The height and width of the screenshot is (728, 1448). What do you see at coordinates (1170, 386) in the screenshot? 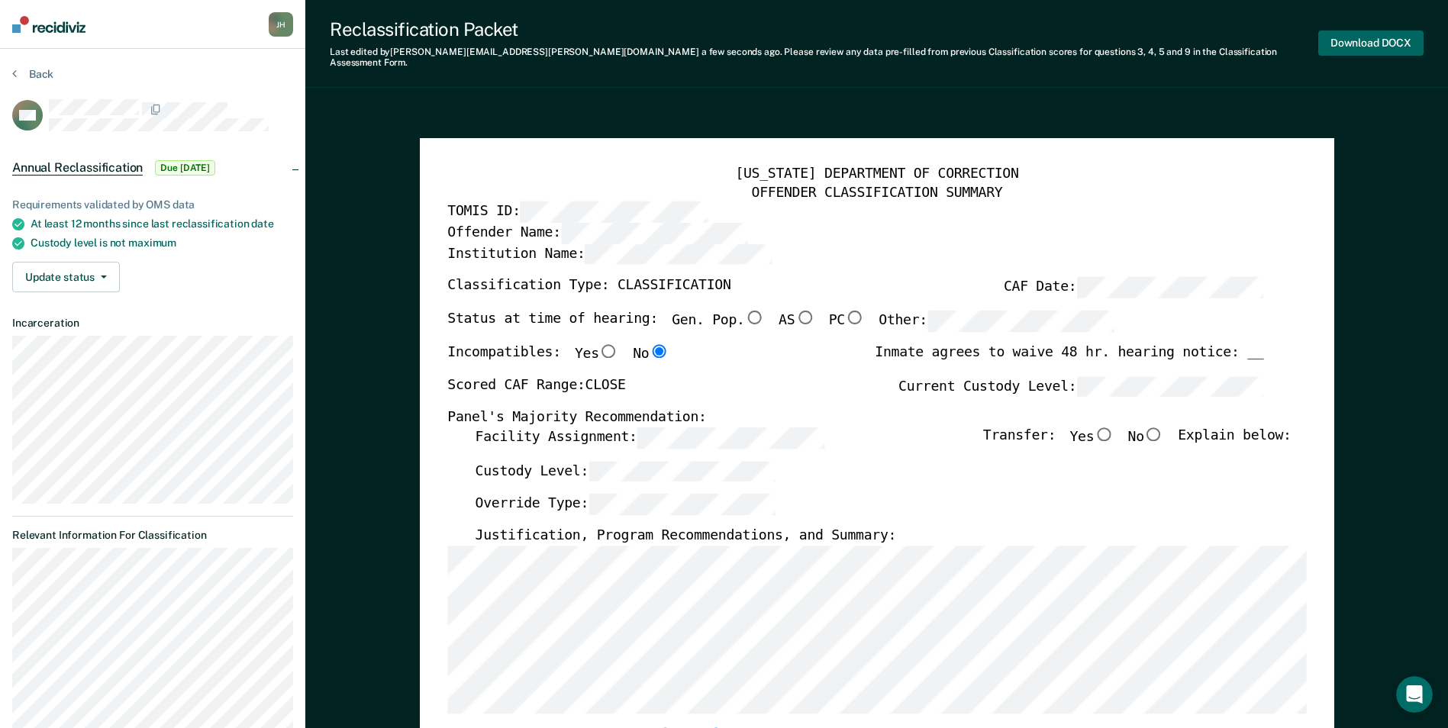
I see `input: Current Custody Level:` at bounding box center [1170, 386].